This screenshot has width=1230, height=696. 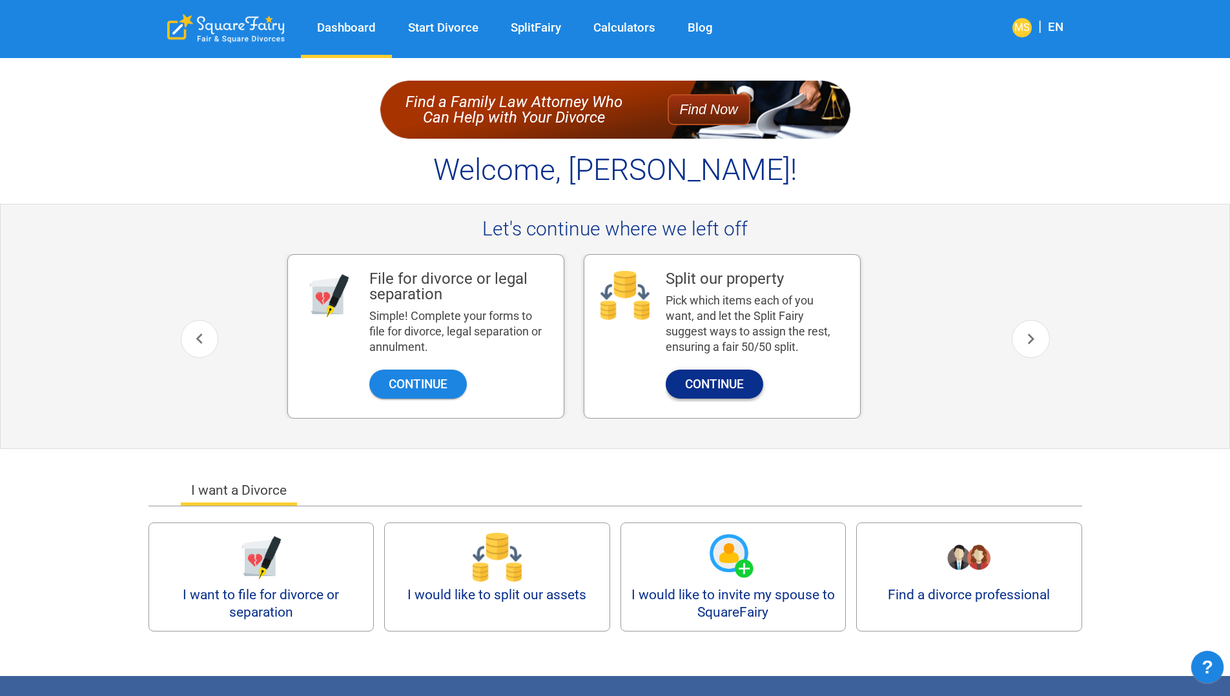 I want to click on a: Dashboard, so click(x=346, y=28).